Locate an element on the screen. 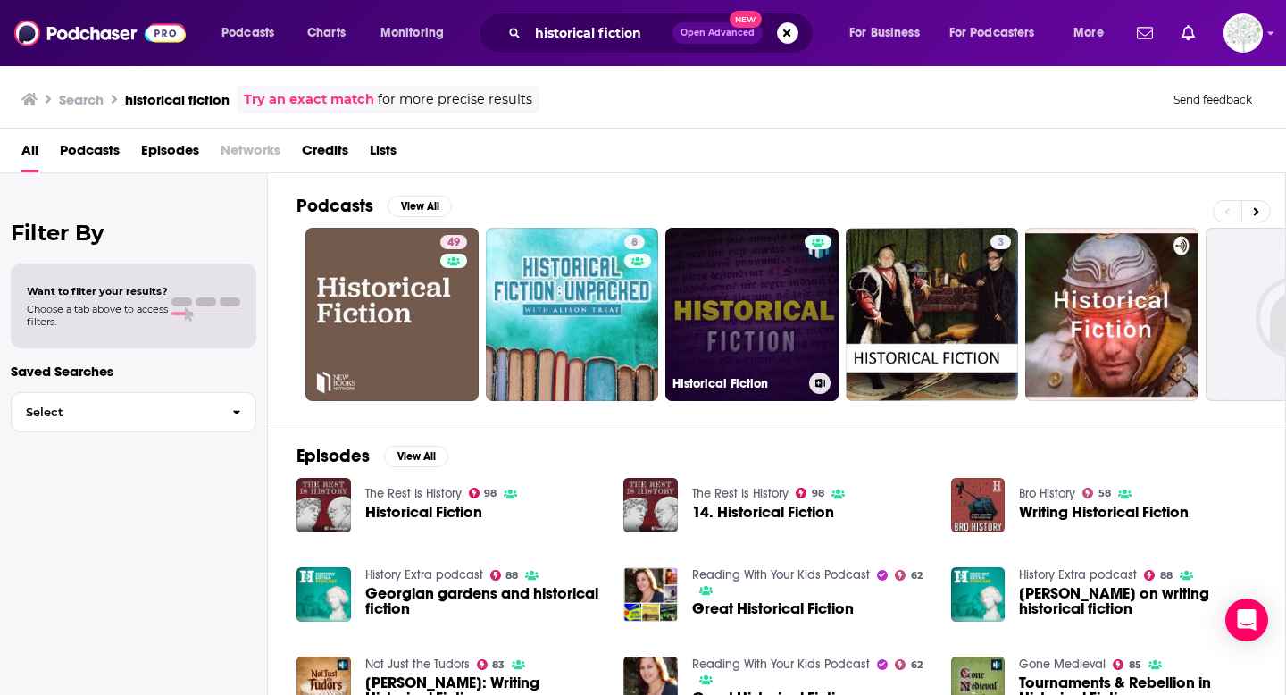  span: Lists is located at coordinates (383, 154).